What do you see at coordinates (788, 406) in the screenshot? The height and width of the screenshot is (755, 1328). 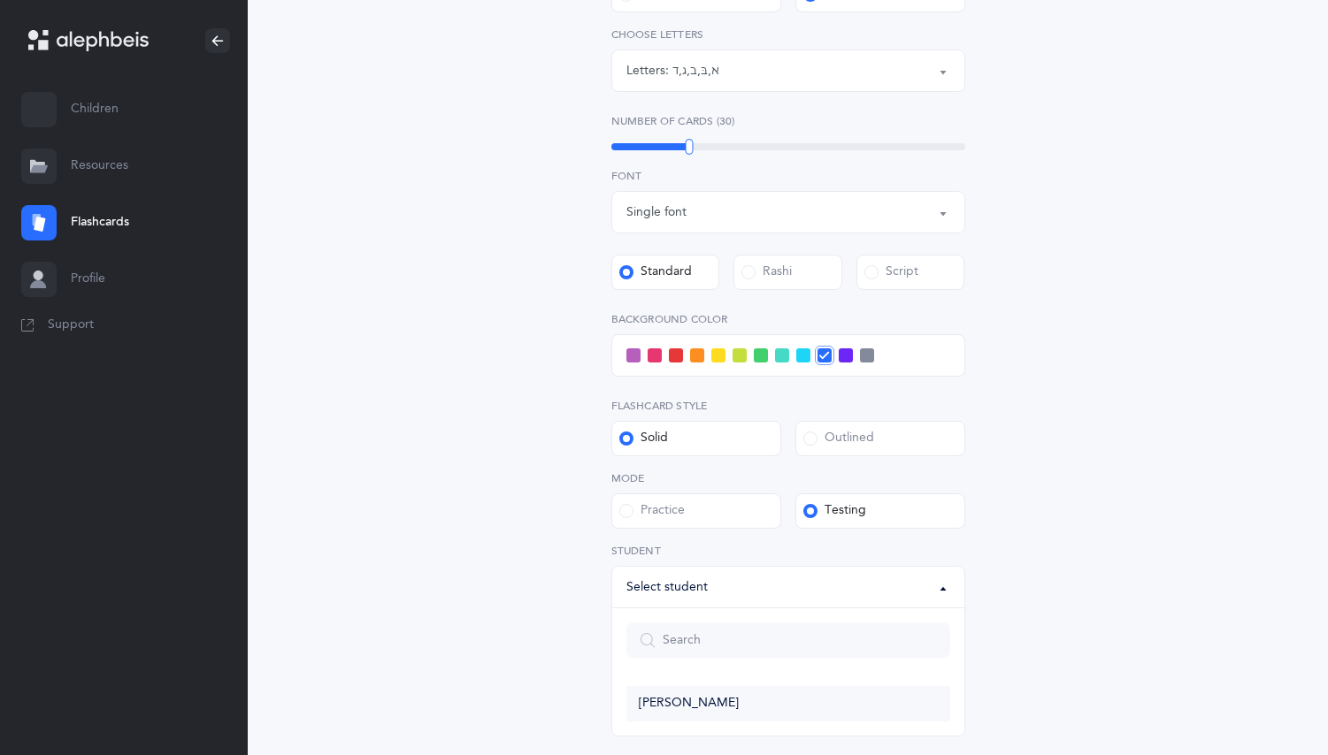 I see `label: Flashcard Style` at bounding box center [788, 406].